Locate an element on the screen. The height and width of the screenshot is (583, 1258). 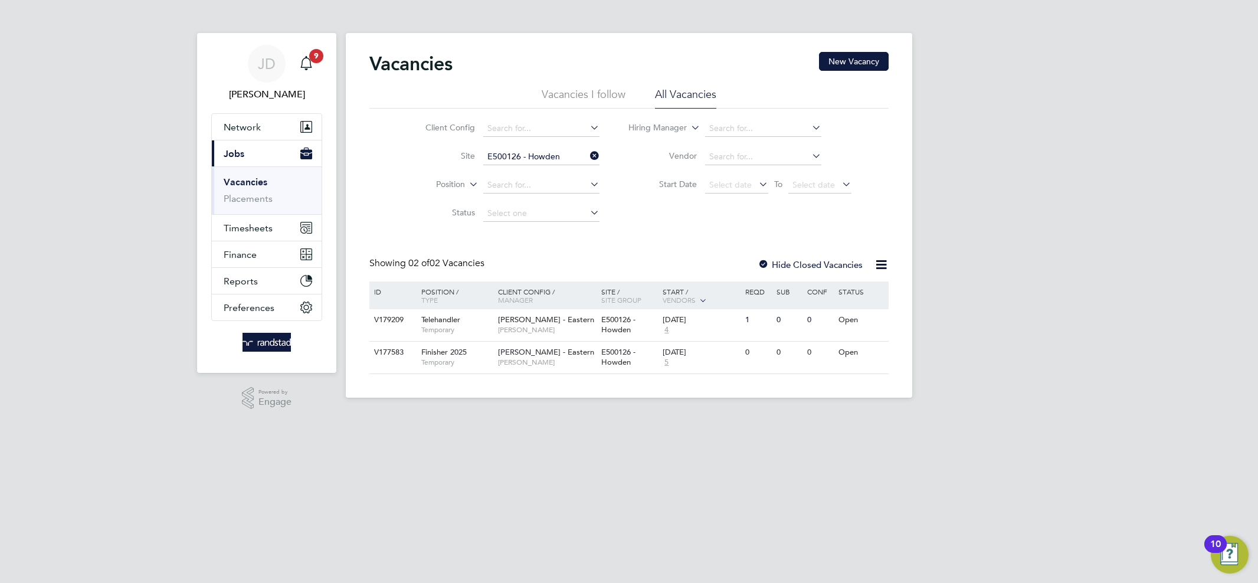
div: Status is located at coordinates (861, 291).